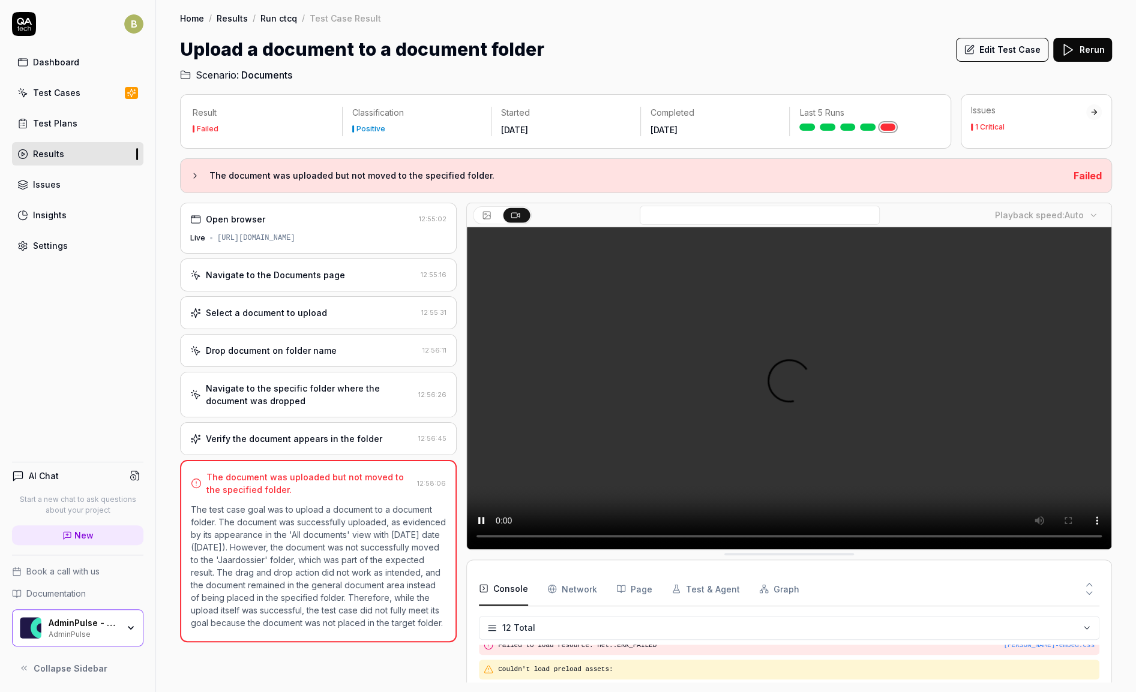  What do you see at coordinates (432, 219) in the screenshot?
I see `time: 12:55:02` at bounding box center [432, 219].